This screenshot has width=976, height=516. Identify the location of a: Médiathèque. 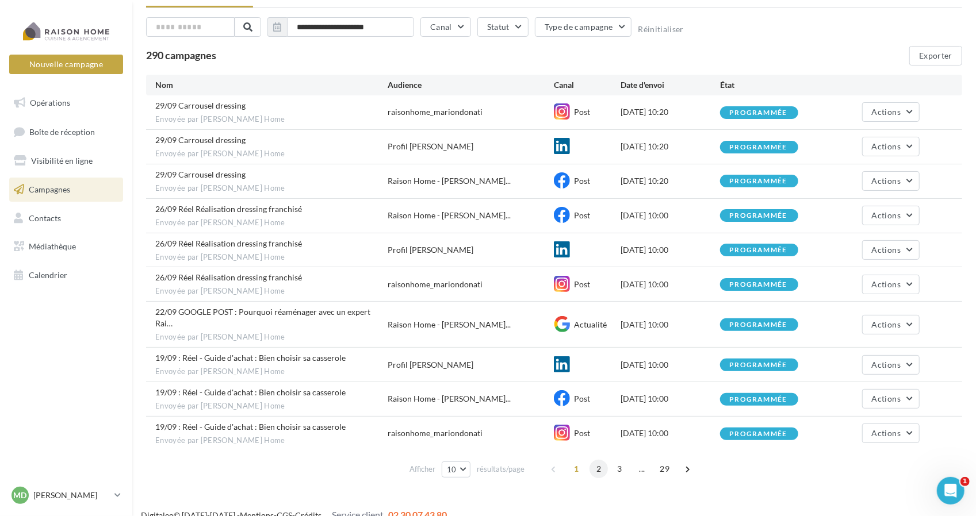
(66, 247).